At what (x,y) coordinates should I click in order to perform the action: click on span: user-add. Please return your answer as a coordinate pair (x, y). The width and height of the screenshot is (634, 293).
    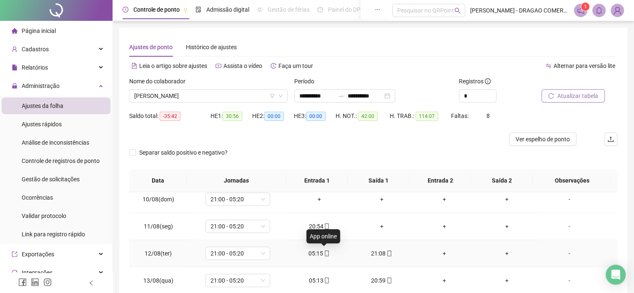
    Looking at the image, I should click on (15, 49).